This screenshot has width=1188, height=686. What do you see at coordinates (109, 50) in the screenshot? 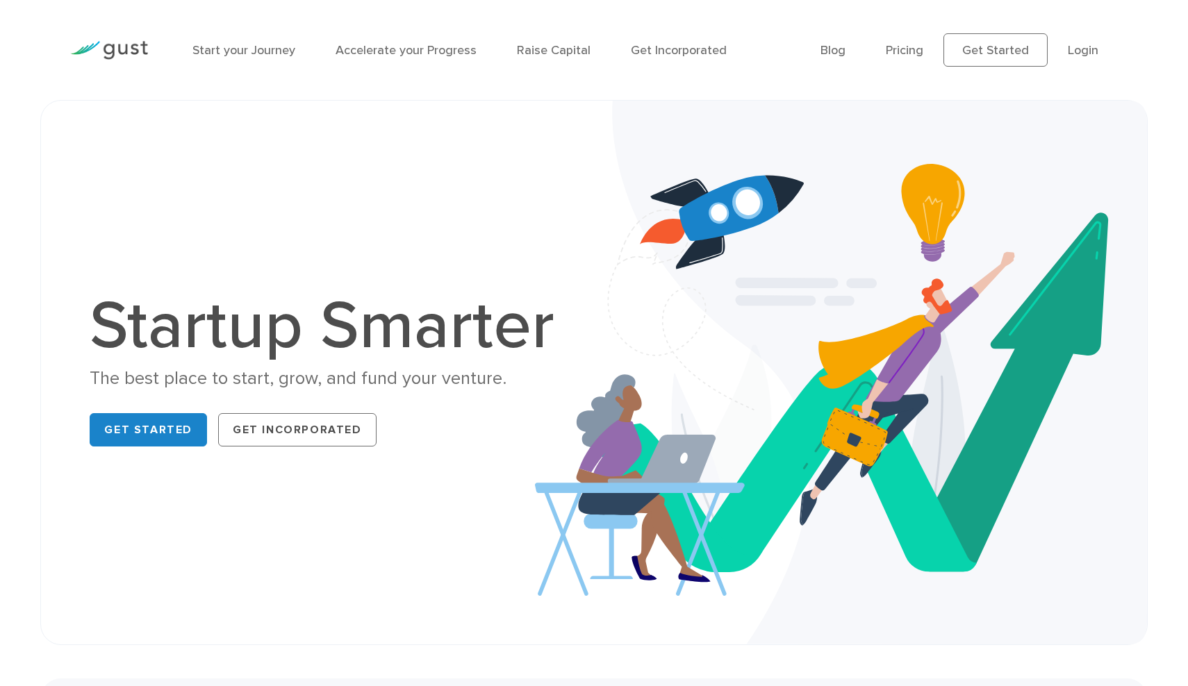
I see `img: Gust Logo` at bounding box center [109, 50].